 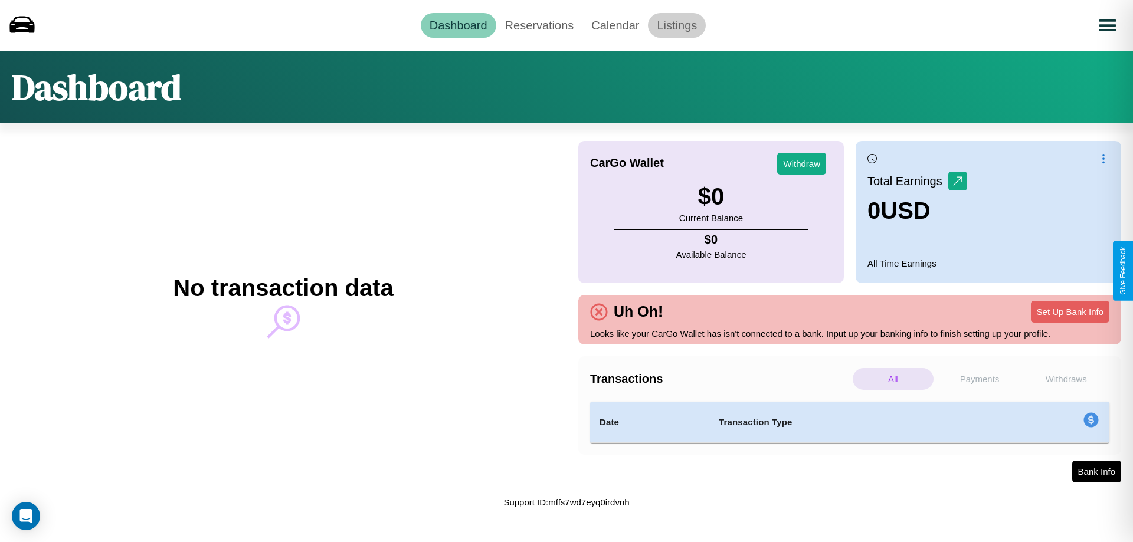 I want to click on div: Open Intercom Messenger, so click(x=26, y=516).